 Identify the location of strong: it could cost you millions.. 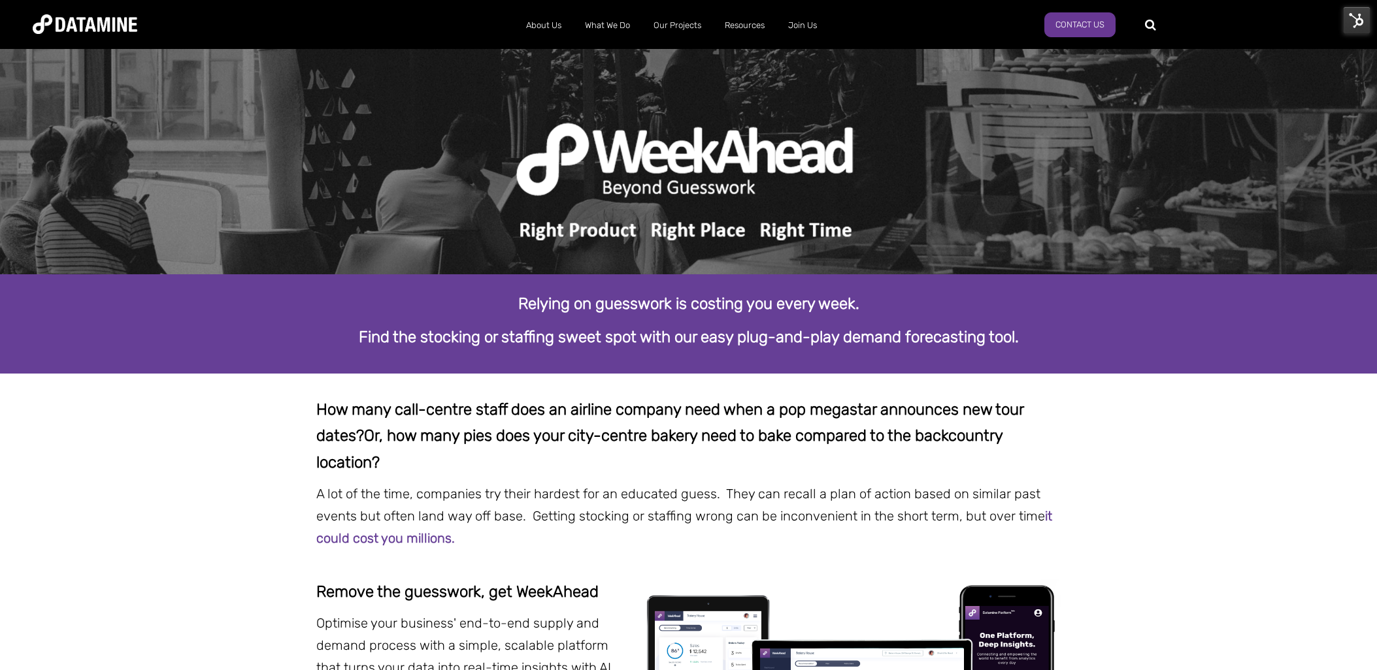
(684, 527).